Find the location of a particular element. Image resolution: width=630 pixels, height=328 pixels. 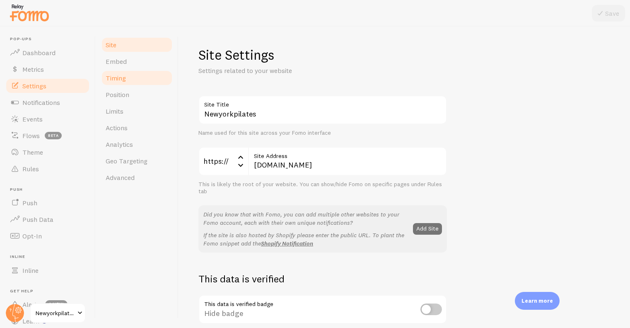

div: https:// is located at coordinates (223, 161).